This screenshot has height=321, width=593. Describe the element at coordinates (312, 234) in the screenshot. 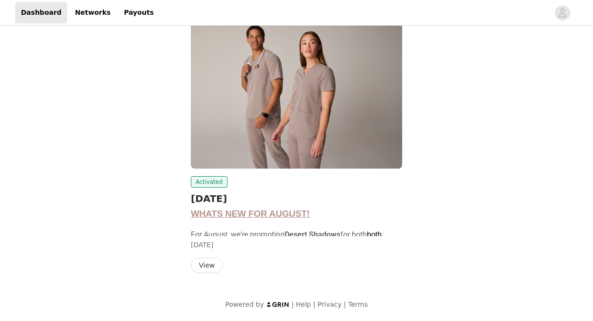

I see `strong: Desert Shadows` at that location.